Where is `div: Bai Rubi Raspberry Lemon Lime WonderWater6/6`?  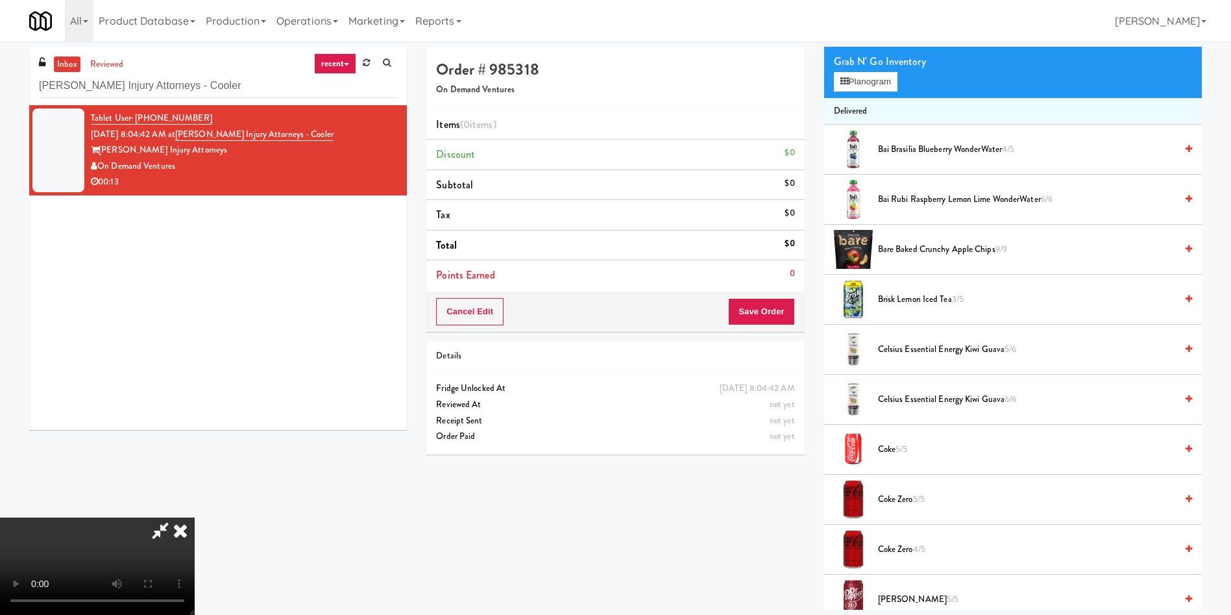
div: Bai Rubi Raspberry Lemon Lime WonderWater6/6 is located at coordinates (1033, 199).